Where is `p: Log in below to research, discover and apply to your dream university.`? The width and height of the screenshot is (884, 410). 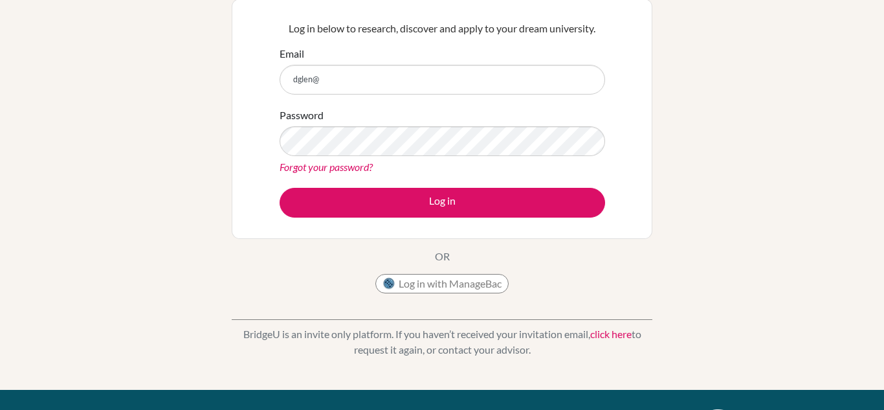
p: Log in below to research, discover and apply to your dream university. is located at coordinates (442, 28).